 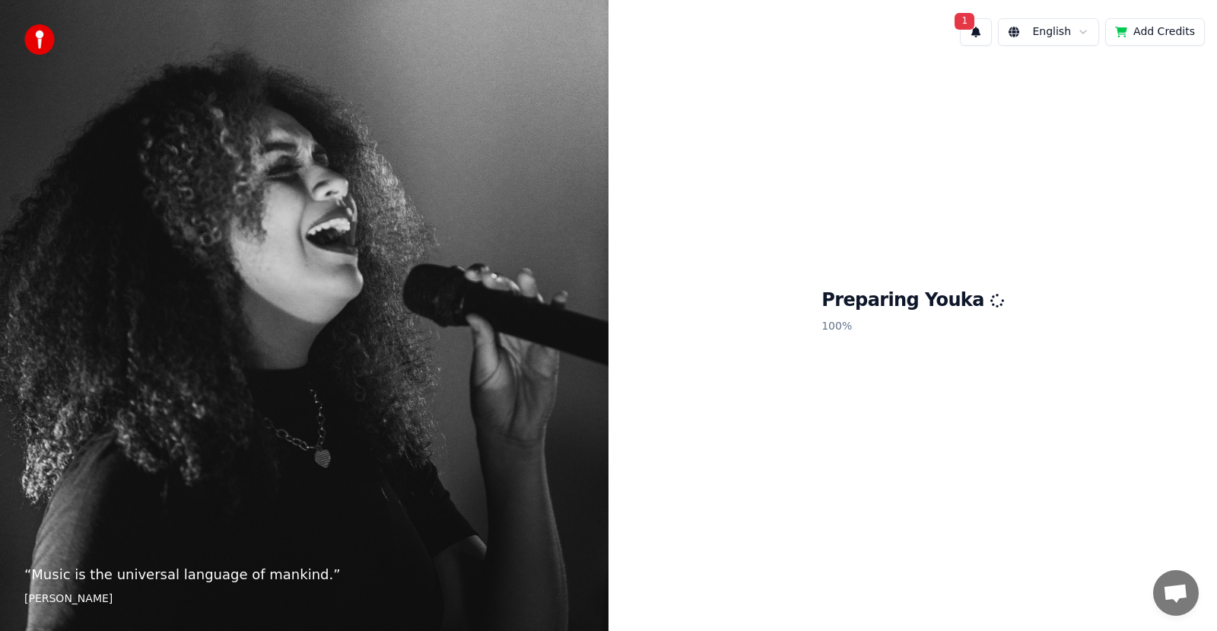 What do you see at coordinates (1176, 593) in the screenshot?
I see `div: Open chat` at bounding box center [1176, 593].